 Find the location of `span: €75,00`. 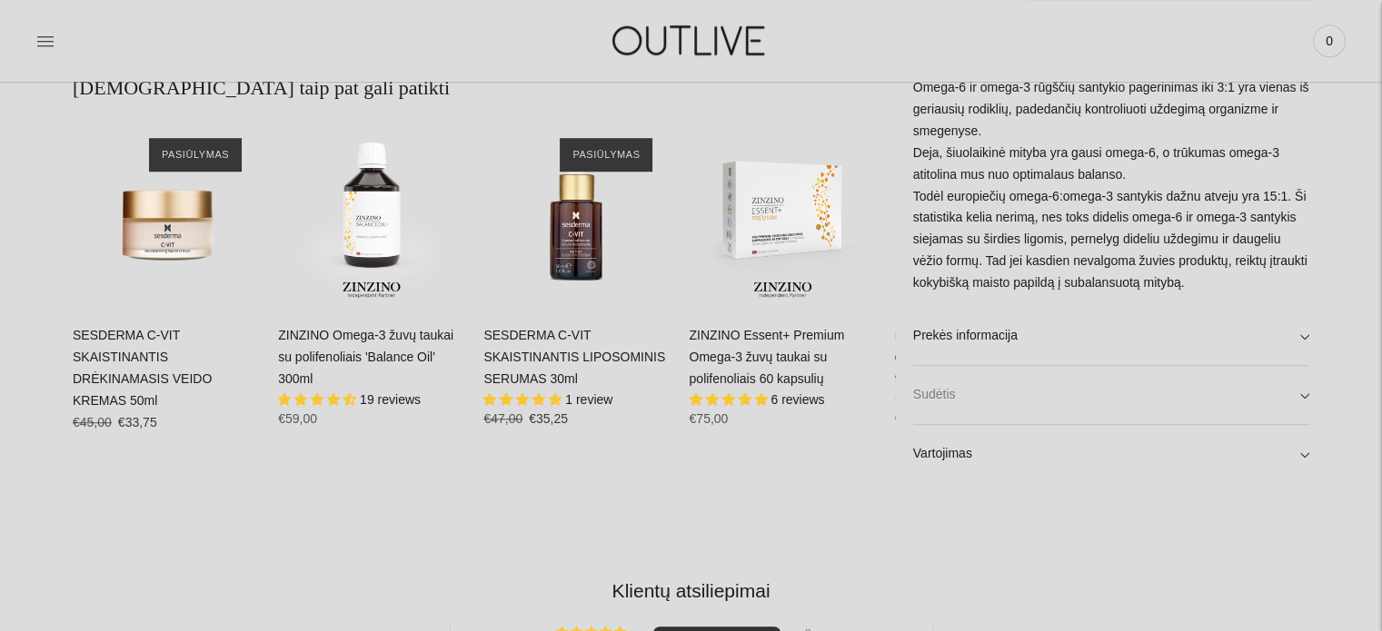

span: €75,00 is located at coordinates (708, 419).